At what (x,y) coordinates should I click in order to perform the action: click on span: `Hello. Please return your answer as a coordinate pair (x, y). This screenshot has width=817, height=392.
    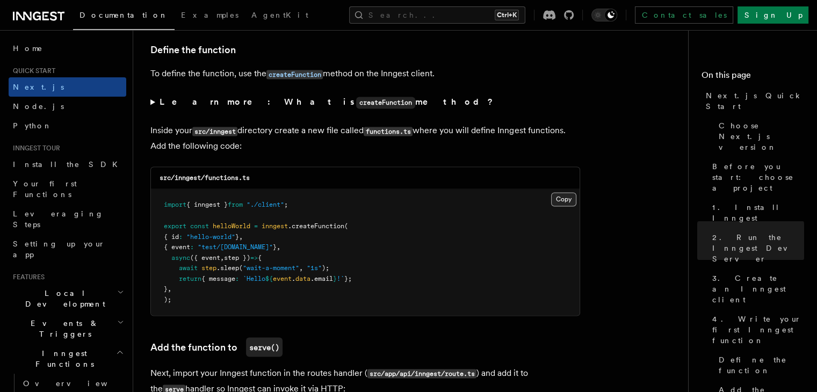
    Looking at the image, I should click on (254, 278).